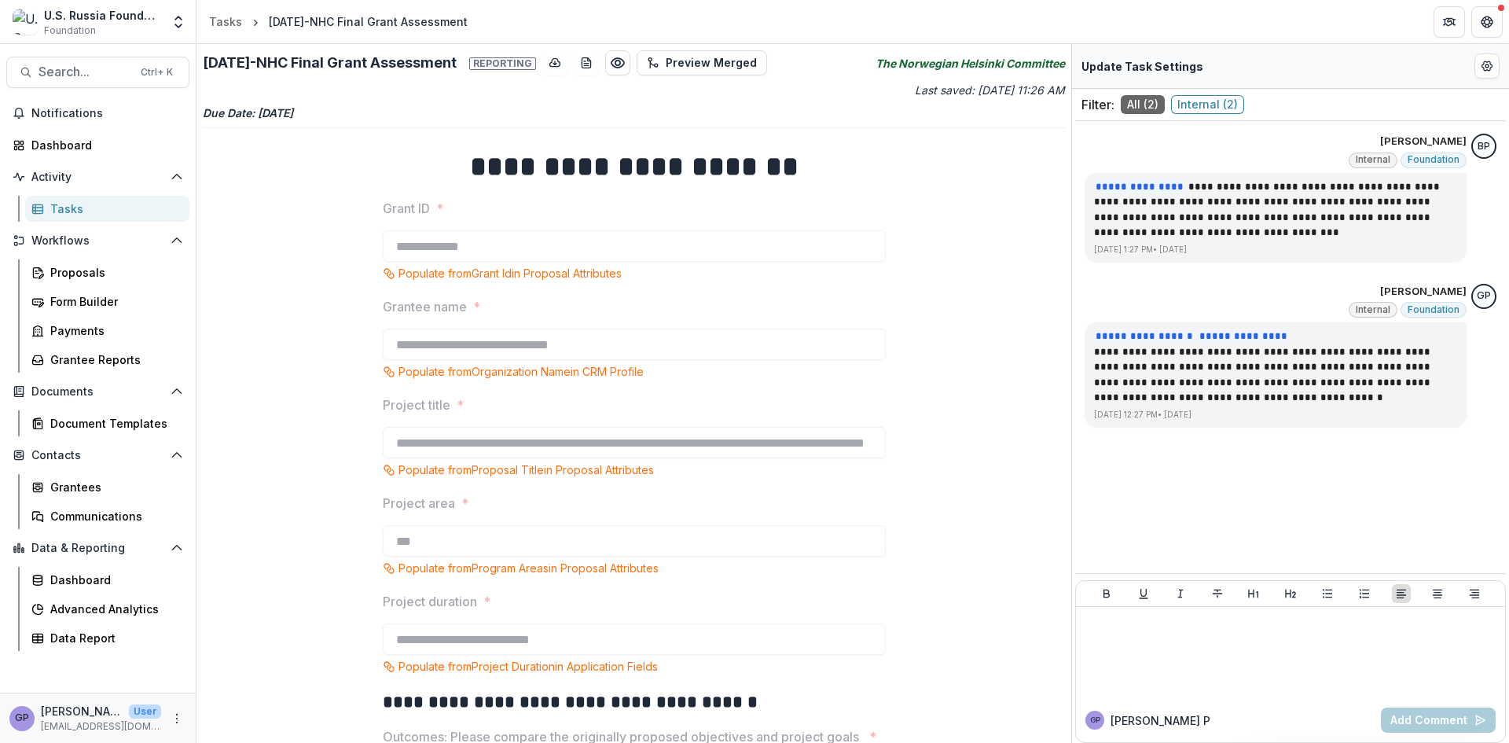 This screenshot has width=1509, height=743. Describe the element at coordinates (107, 330) in the screenshot. I see `a: Payments` at that location.